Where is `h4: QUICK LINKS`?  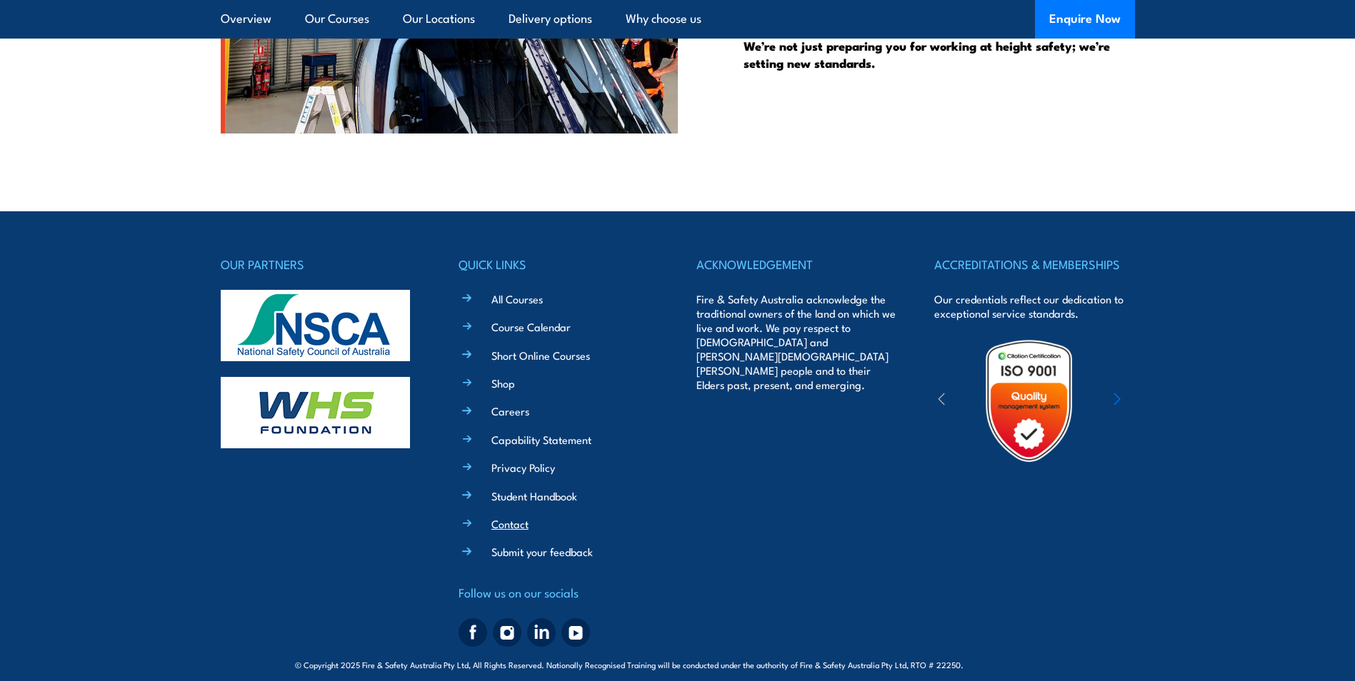
h4: QUICK LINKS is located at coordinates (559, 264).